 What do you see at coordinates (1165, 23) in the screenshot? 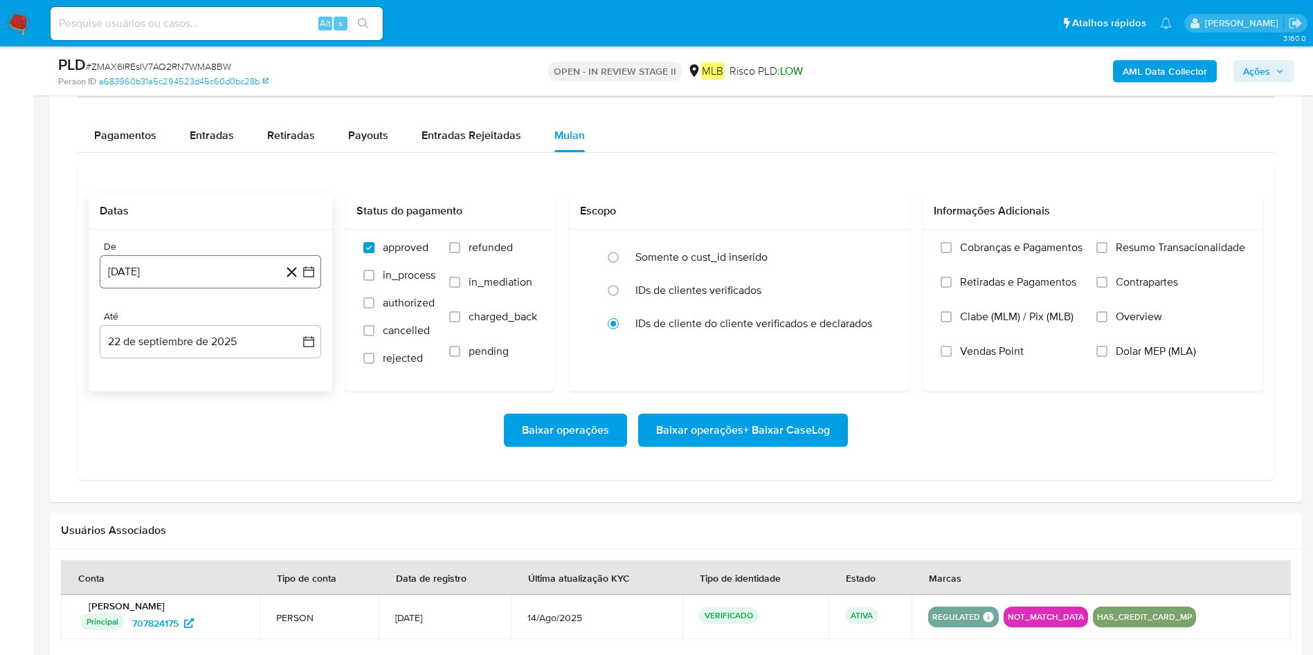
I see `a: Notificações` at bounding box center [1165, 23].